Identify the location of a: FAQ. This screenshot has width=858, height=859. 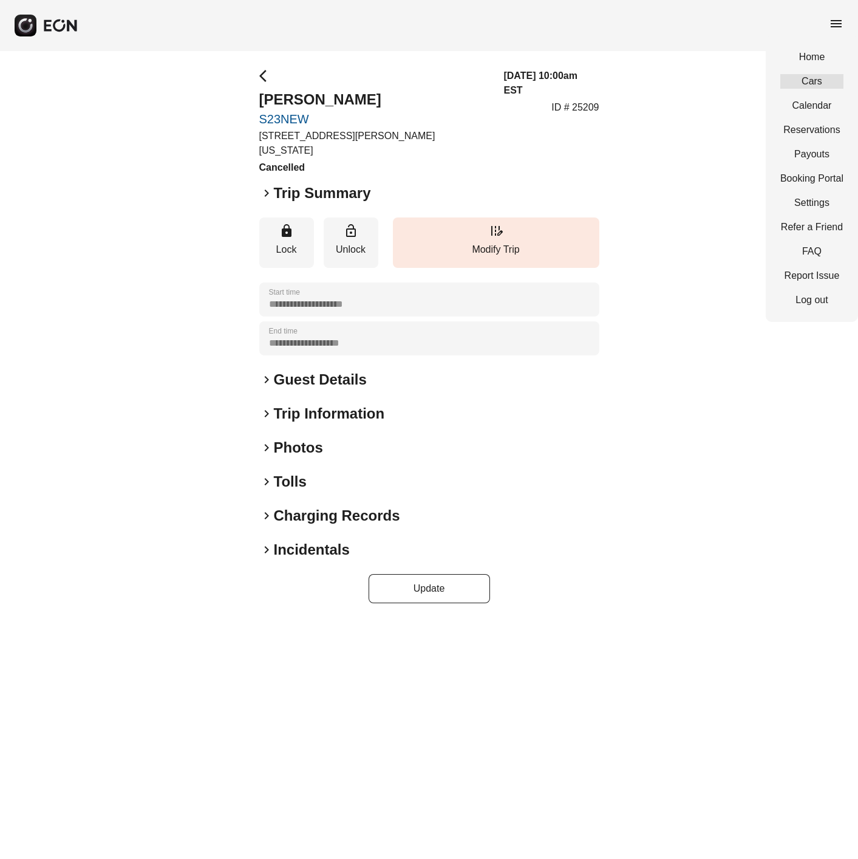
(812, 251).